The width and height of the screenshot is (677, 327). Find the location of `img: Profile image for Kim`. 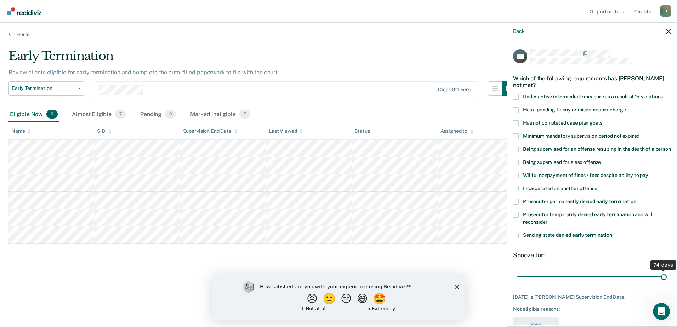

img: Profile image for Kim is located at coordinates (37, 13).